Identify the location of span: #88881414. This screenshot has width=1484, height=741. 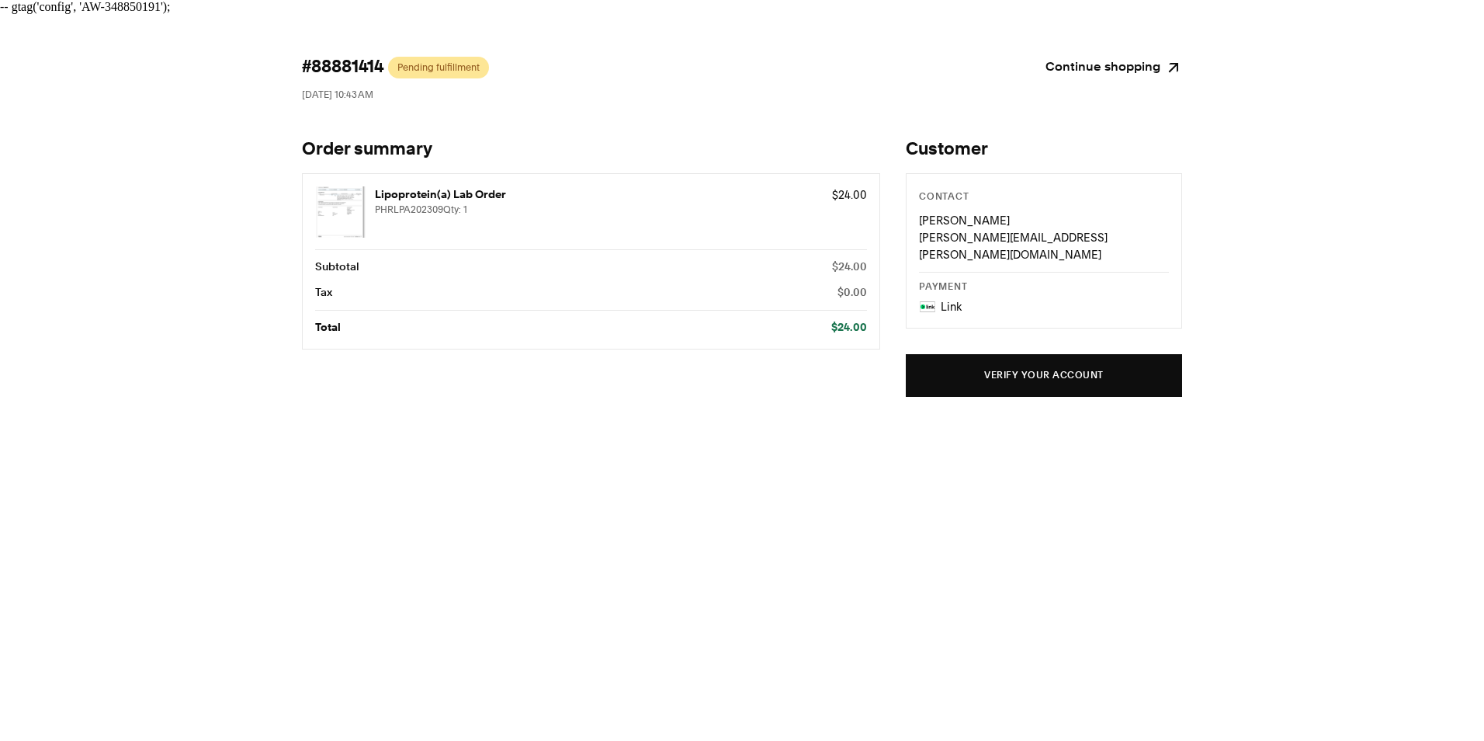
(342, 68).